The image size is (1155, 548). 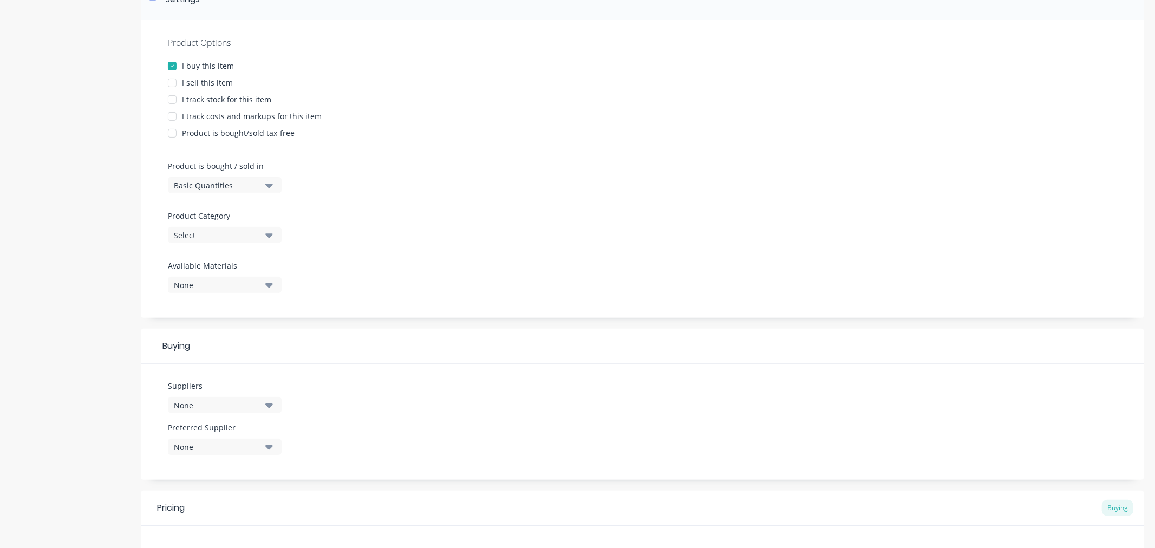 What do you see at coordinates (208, 66) in the screenshot?
I see `div: I buy this item` at bounding box center [208, 66].